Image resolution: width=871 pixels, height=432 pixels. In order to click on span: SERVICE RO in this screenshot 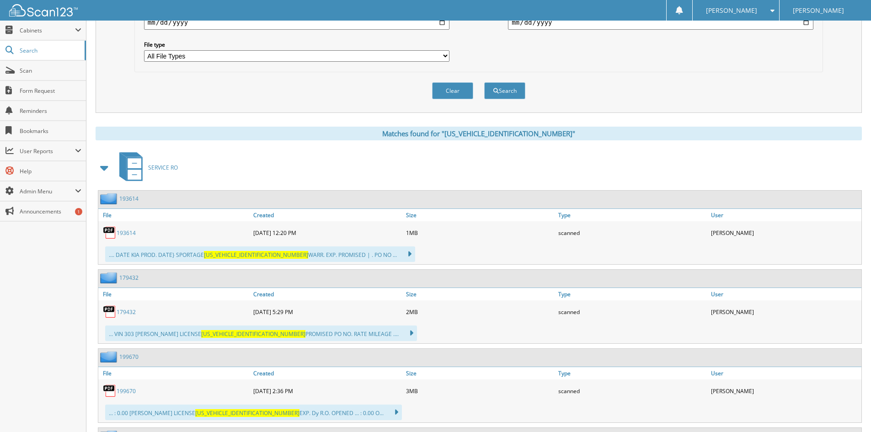, I will do `click(163, 167)`.